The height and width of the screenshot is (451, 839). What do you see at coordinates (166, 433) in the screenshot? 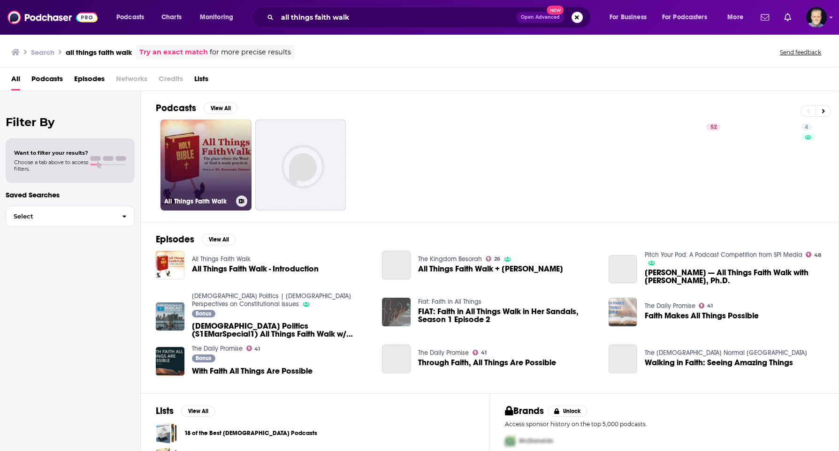
I see `a: 18 of the Best Christian Podcasts` at bounding box center [166, 433].